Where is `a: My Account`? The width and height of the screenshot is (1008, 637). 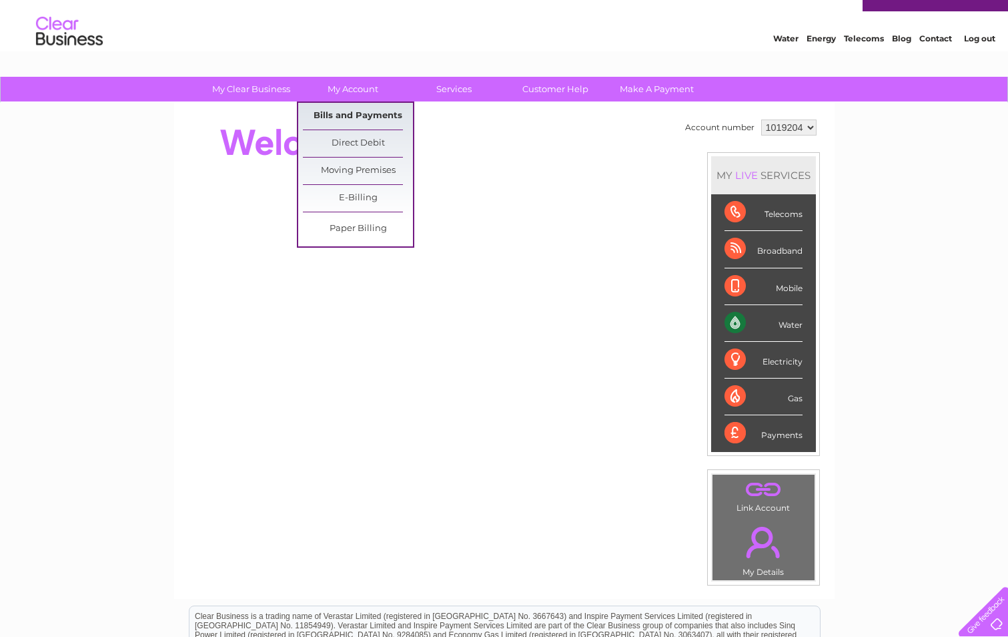
a: My Account is located at coordinates (352, 89).